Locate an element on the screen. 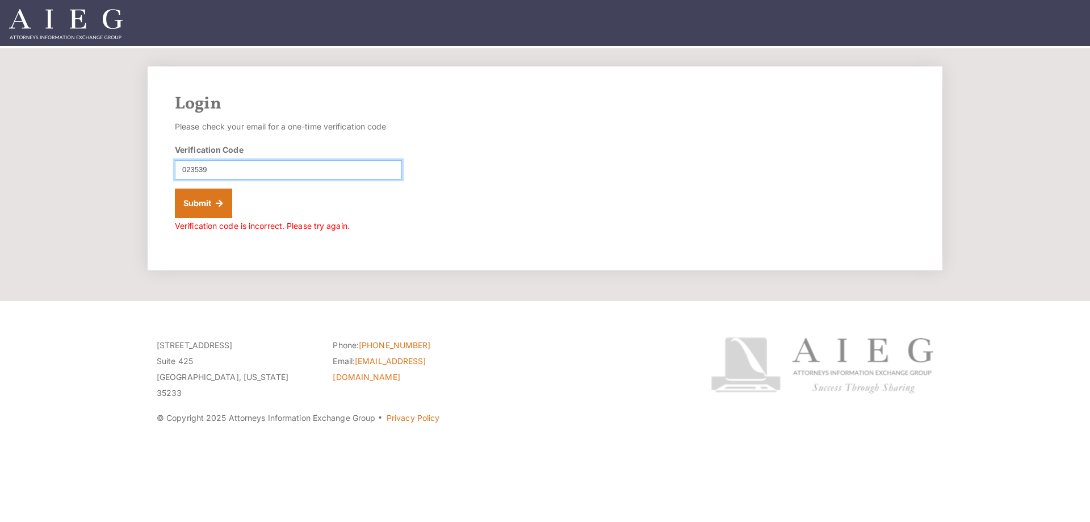 The width and height of the screenshot is (1090, 522). li: Email: is located at coordinates (412, 369).